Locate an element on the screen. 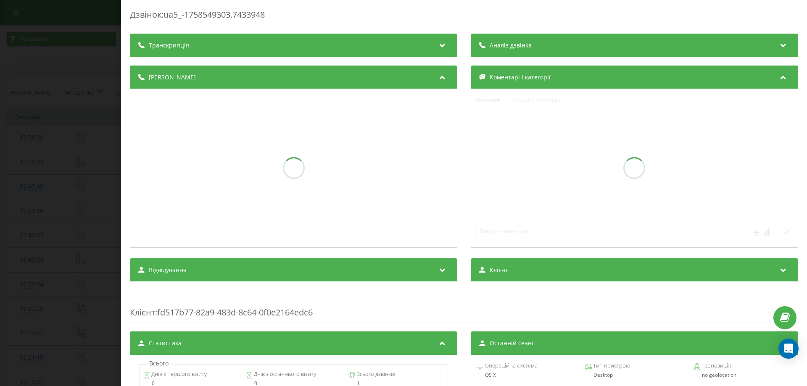  div: Дзвінок : ua5_-1758549303.7433948 is located at coordinates (464, 17).